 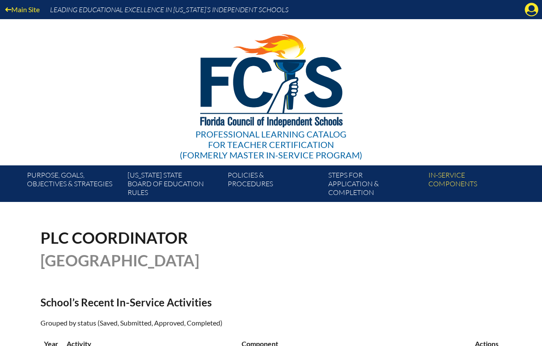 What do you see at coordinates (271, 144) in the screenshot?
I see `span: for Teacher Certification` at bounding box center [271, 144].